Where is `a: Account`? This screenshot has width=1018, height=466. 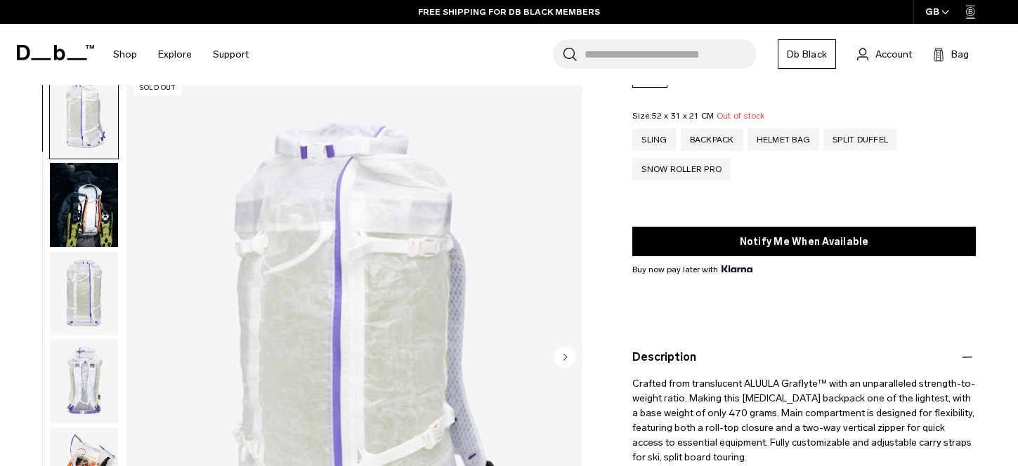
a: Account is located at coordinates (884, 54).